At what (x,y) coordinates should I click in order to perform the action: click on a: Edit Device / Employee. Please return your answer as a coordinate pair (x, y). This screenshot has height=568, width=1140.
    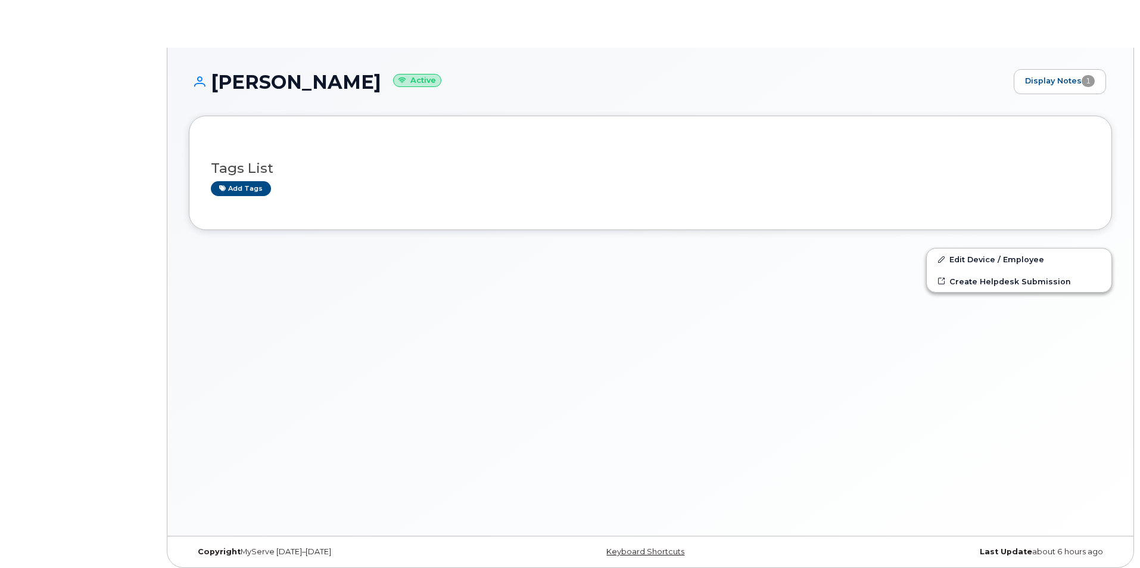
    Looking at the image, I should click on (1019, 259).